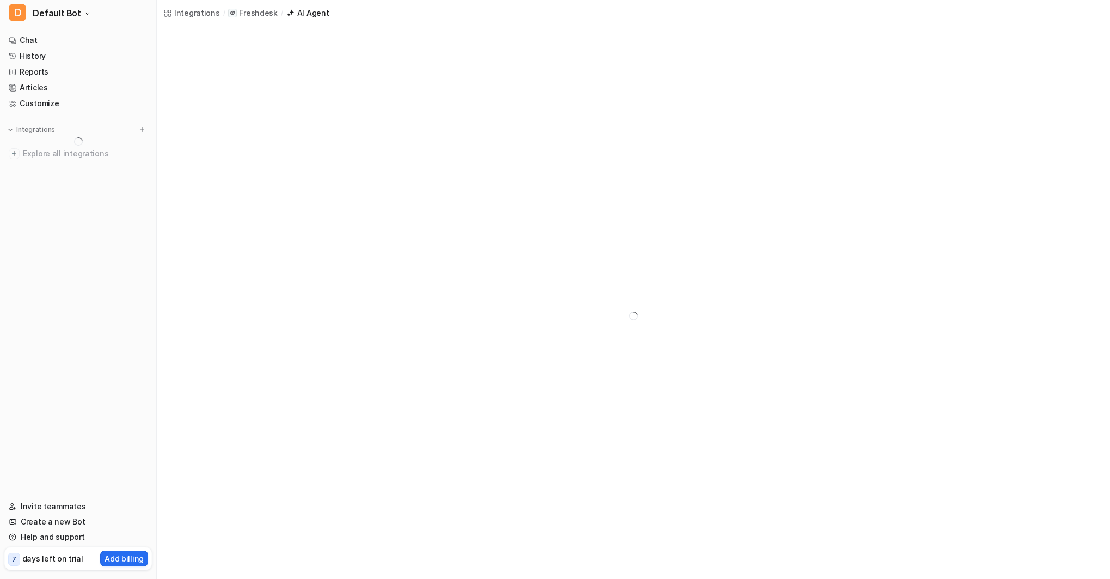  What do you see at coordinates (14, 154) in the screenshot?
I see `img: explore all integrations` at bounding box center [14, 154].